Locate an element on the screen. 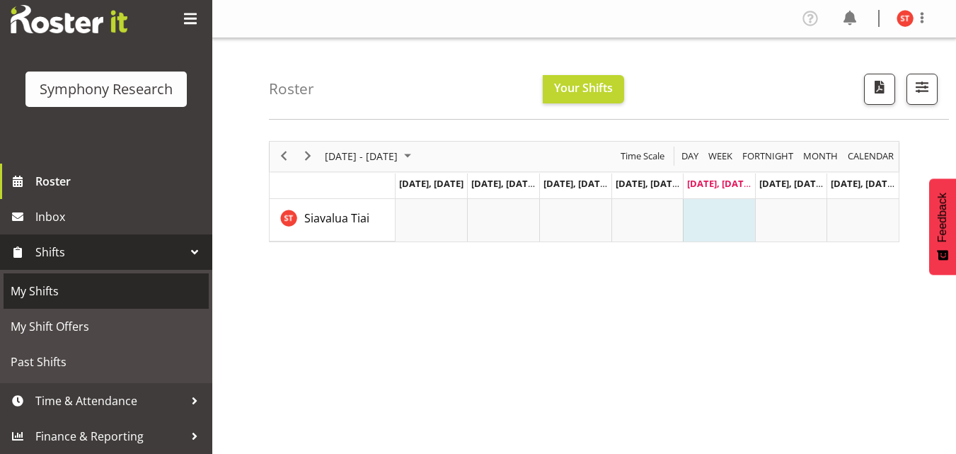  span: Time Scale is located at coordinates (643, 156).